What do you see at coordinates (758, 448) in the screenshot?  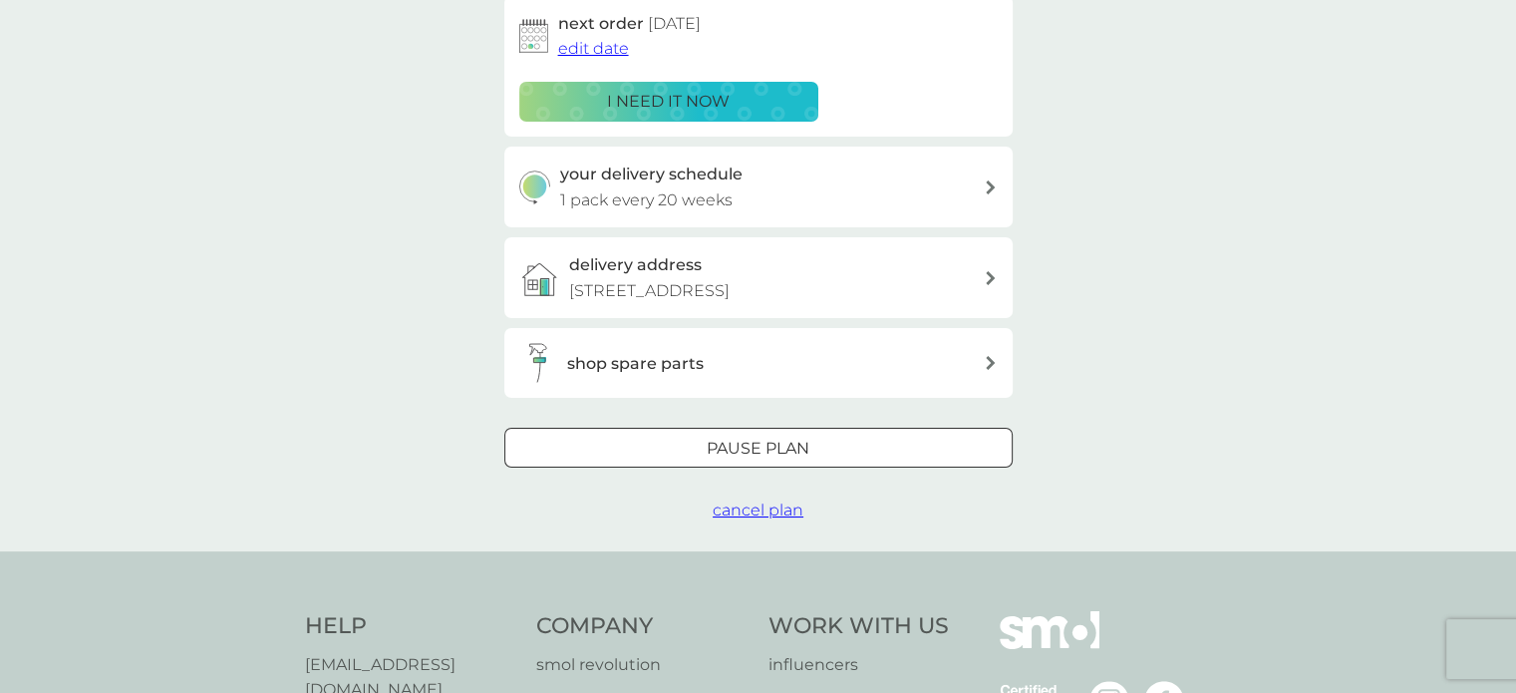 I see `button: Pause plan` at bounding box center [758, 448].